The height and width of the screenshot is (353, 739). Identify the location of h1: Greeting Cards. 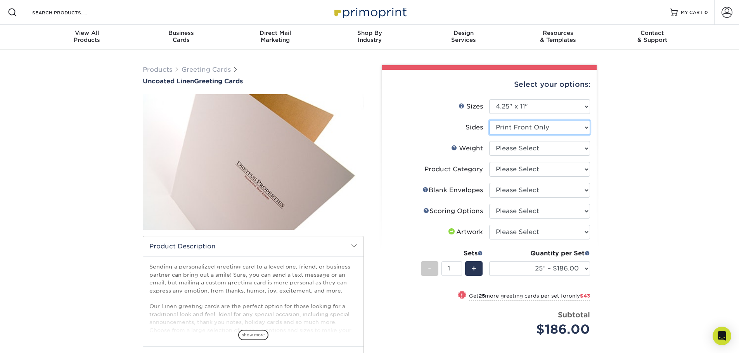
(253, 81).